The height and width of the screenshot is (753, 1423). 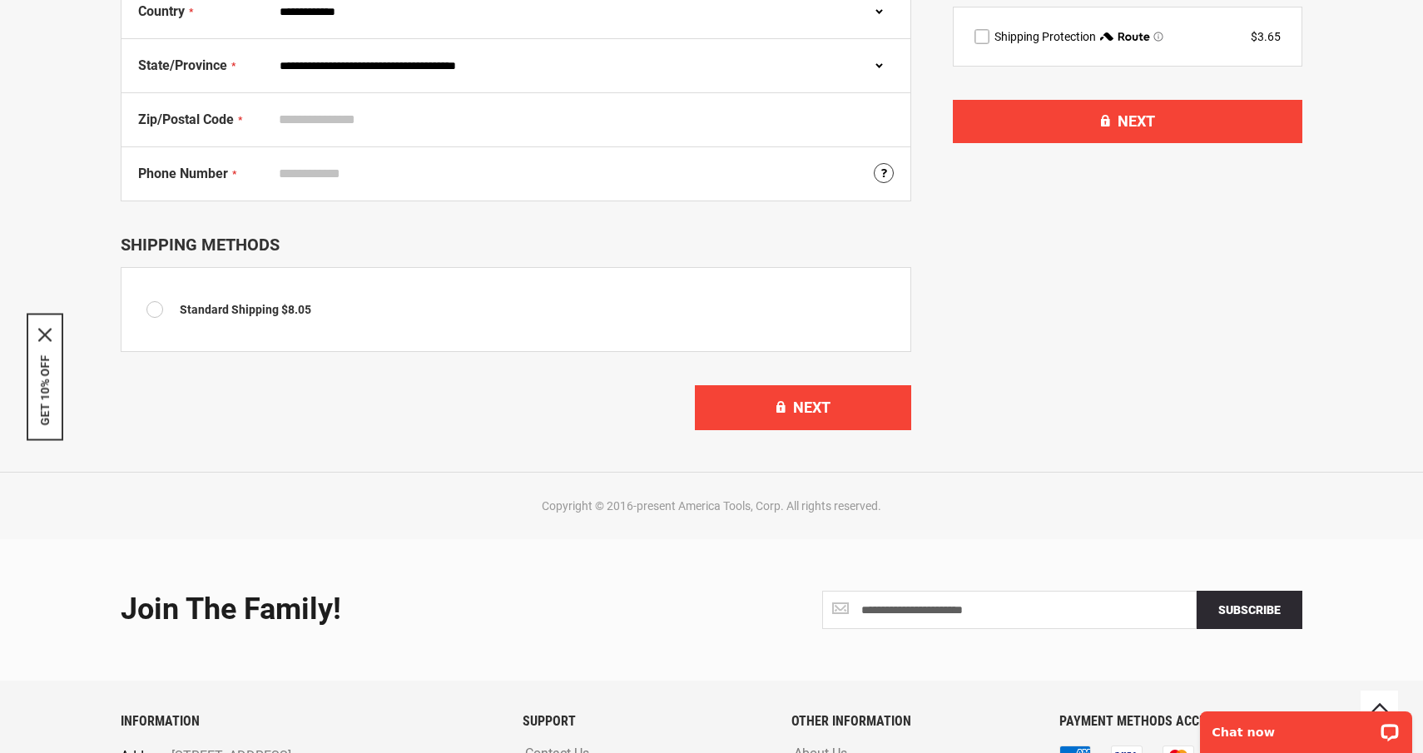 What do you see at coordinates (106, 32) in the screenshot?
I see `p: Chat now` at bounding box center [106, 32].